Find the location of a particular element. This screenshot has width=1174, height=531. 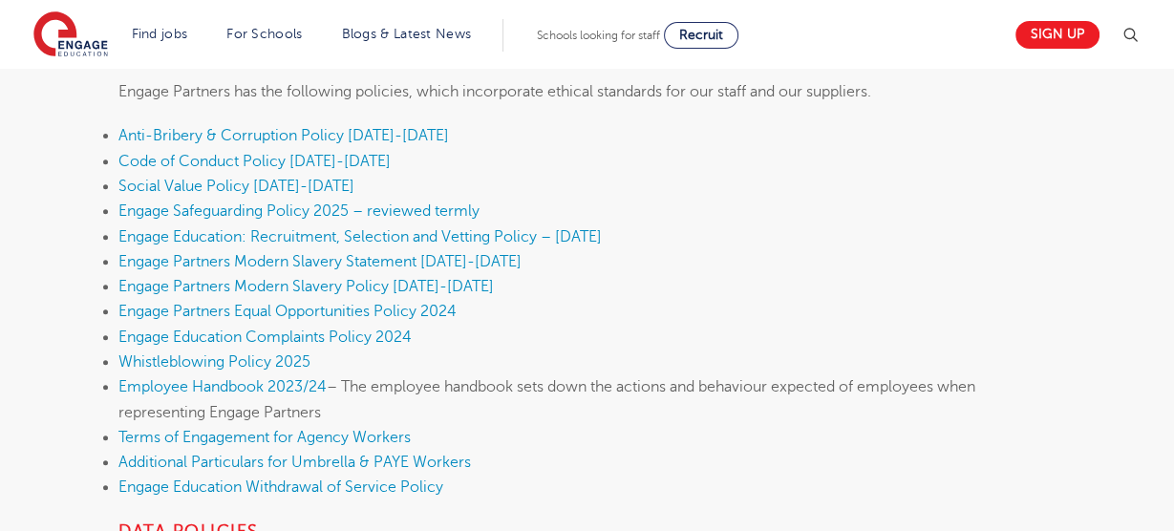

a: Additional Particulars for Umbrella & PAYE Workers is located at coordinates (294, 462).